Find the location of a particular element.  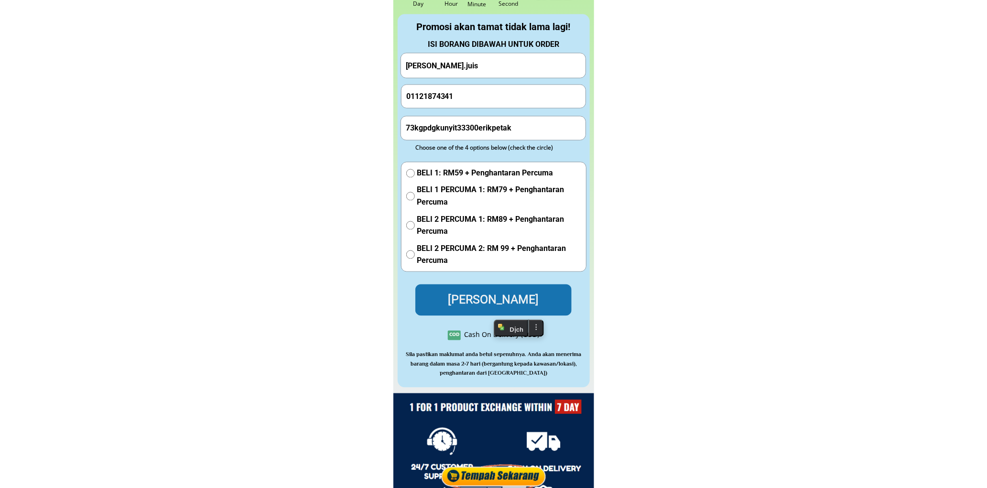

div: Promosi akan tamat tidak lama lagi! is located at coordinates (494, 27).